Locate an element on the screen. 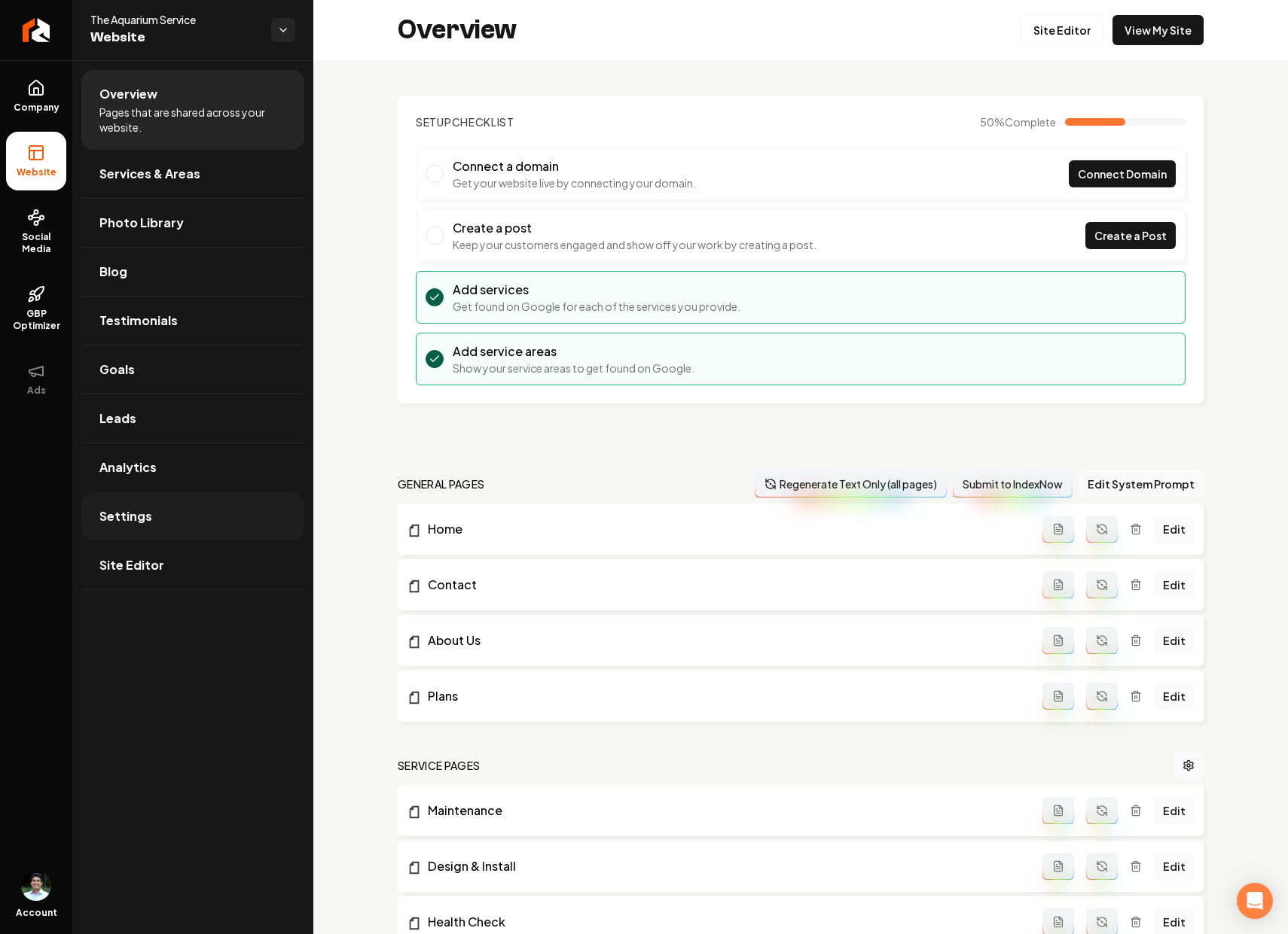 The height and width of the screenshot is (934, 1288). span: Connect Domain is located at coordinates (1122, 174).